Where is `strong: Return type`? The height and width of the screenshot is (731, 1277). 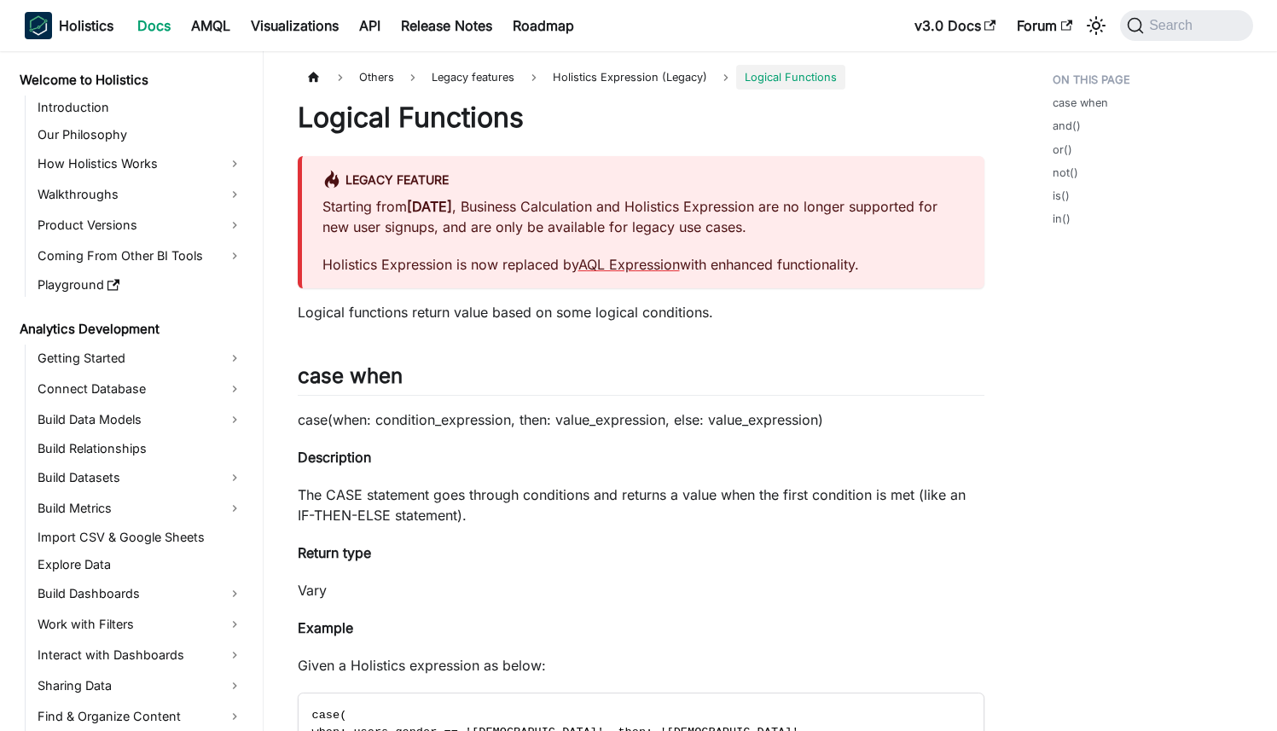 strong: Return type is located at coordinates (334, 553).